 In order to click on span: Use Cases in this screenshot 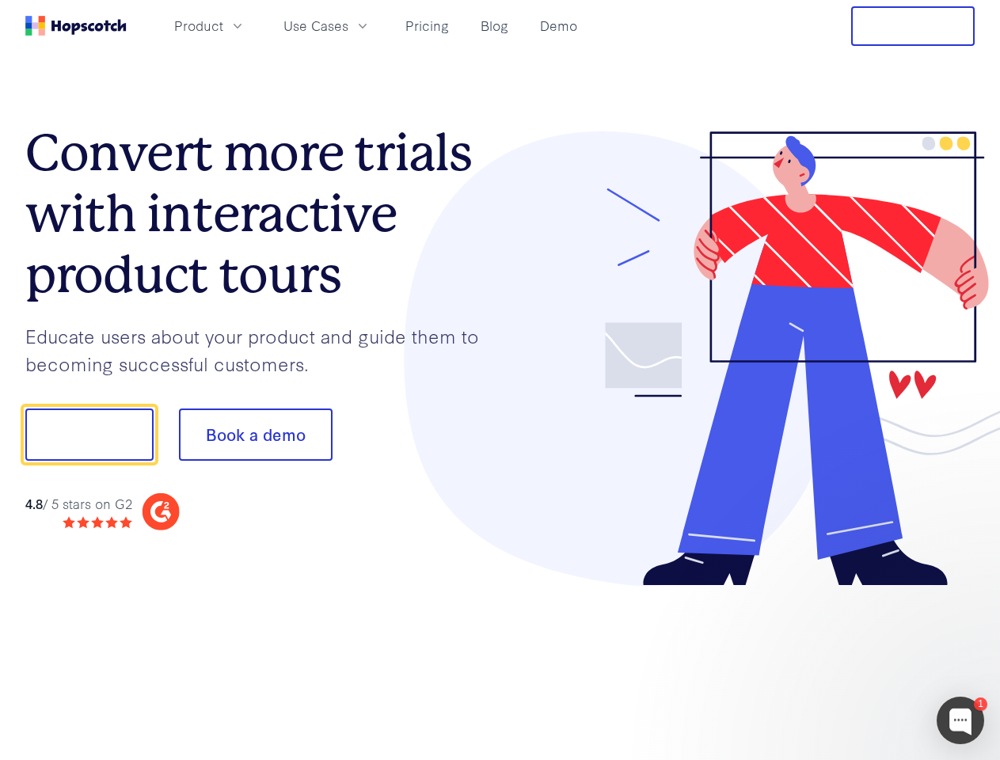, I will do `click(316, 25)`.